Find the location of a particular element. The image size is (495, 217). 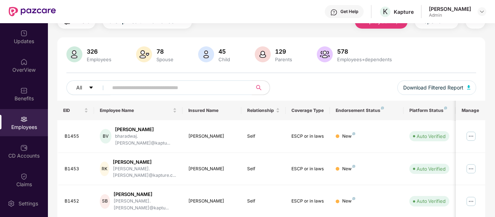

th: Manage is located at coordinates (470, 111).